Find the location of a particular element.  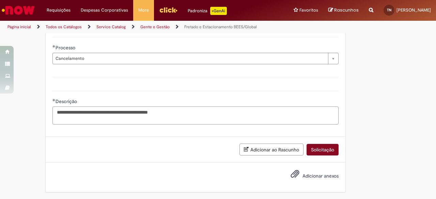

a: Fretado e Estacionamento BEES/Global is located at coordinates (220, 27).